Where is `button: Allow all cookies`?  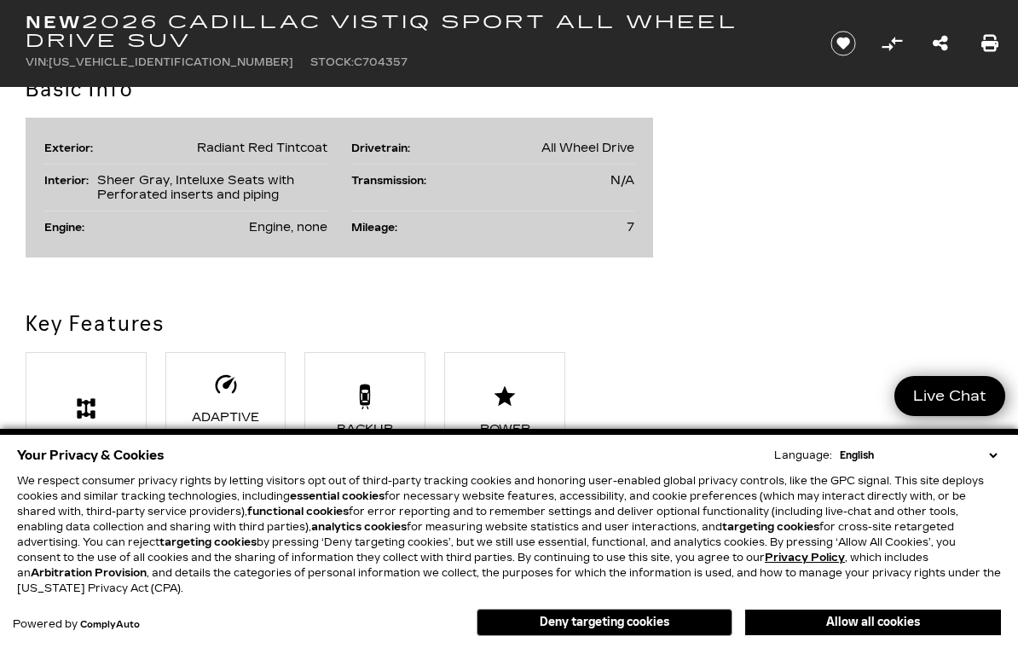
button: Allow all cookies is located at coordinates (873, 622).